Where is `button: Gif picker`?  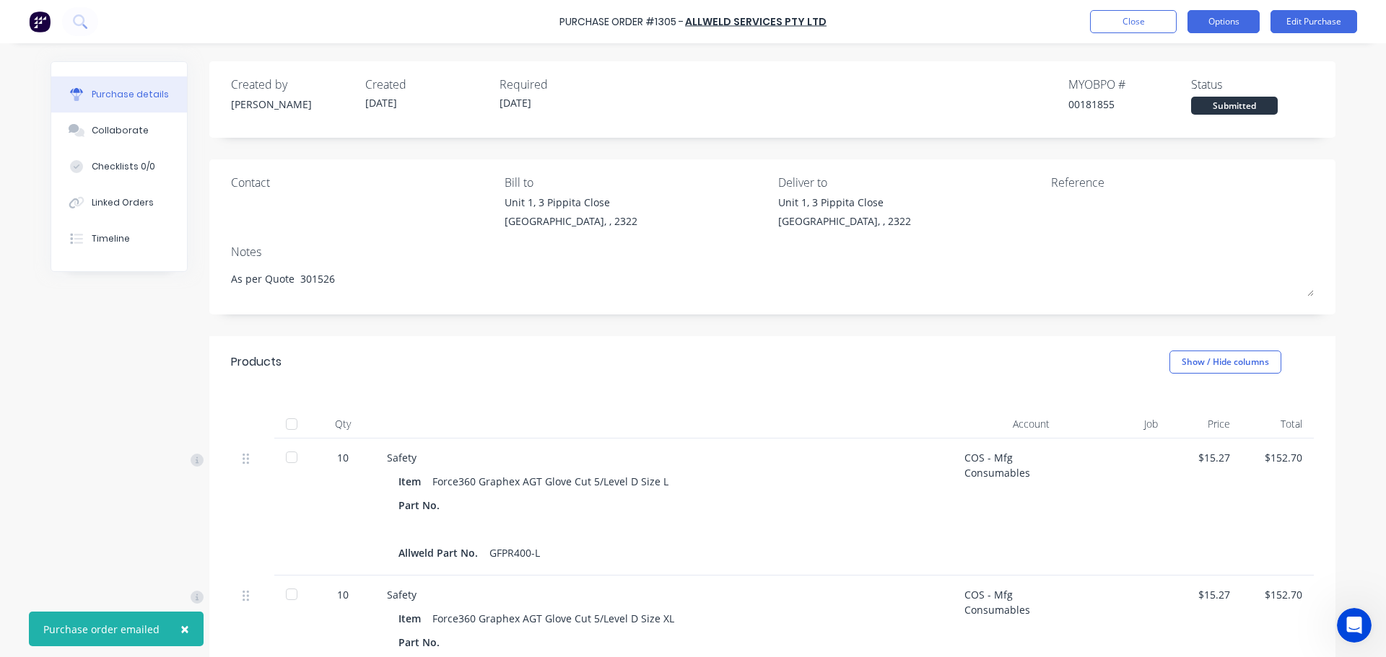 button: Gif picker is located at coordinates (51, 478).